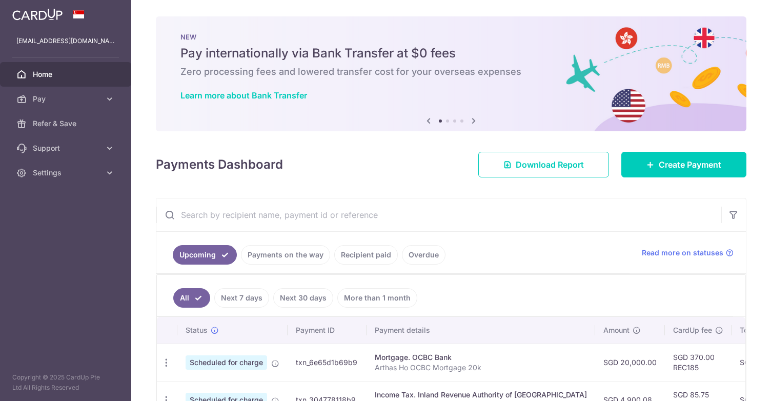 This screenshot has height=401, width=771. I want to click on a: Next 7 days, so click(241, 298).